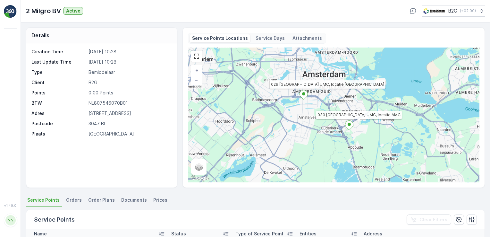 This screenshot has height=237, width=490. Describe the element at coordinates (468, 11) in the screenshot. I see `p: ( +02:00 )` at that location.